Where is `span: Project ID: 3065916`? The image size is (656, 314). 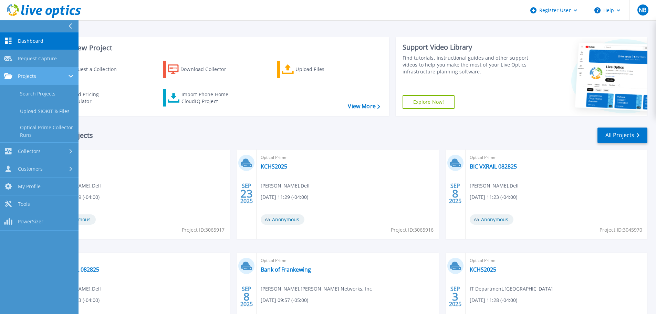 span: Project ID: 3065916 is located at coordinates (412, 230).